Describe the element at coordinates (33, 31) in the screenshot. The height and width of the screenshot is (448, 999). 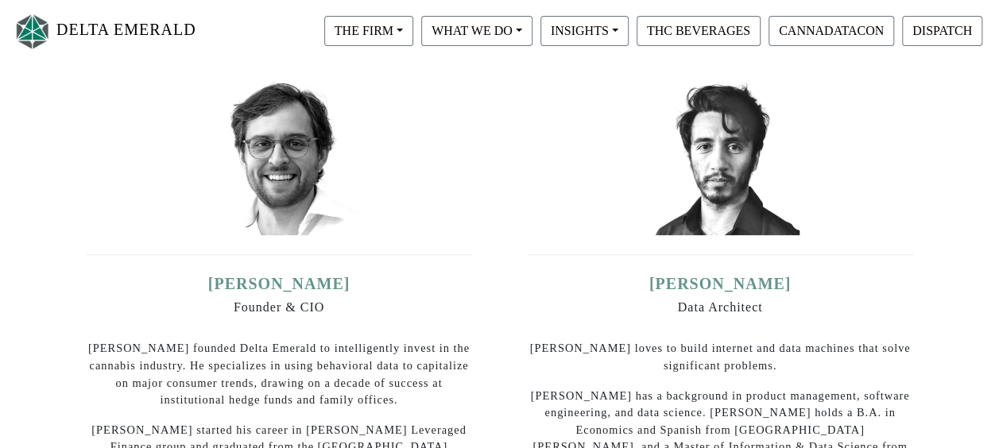
I see `img: Logo` at that location.